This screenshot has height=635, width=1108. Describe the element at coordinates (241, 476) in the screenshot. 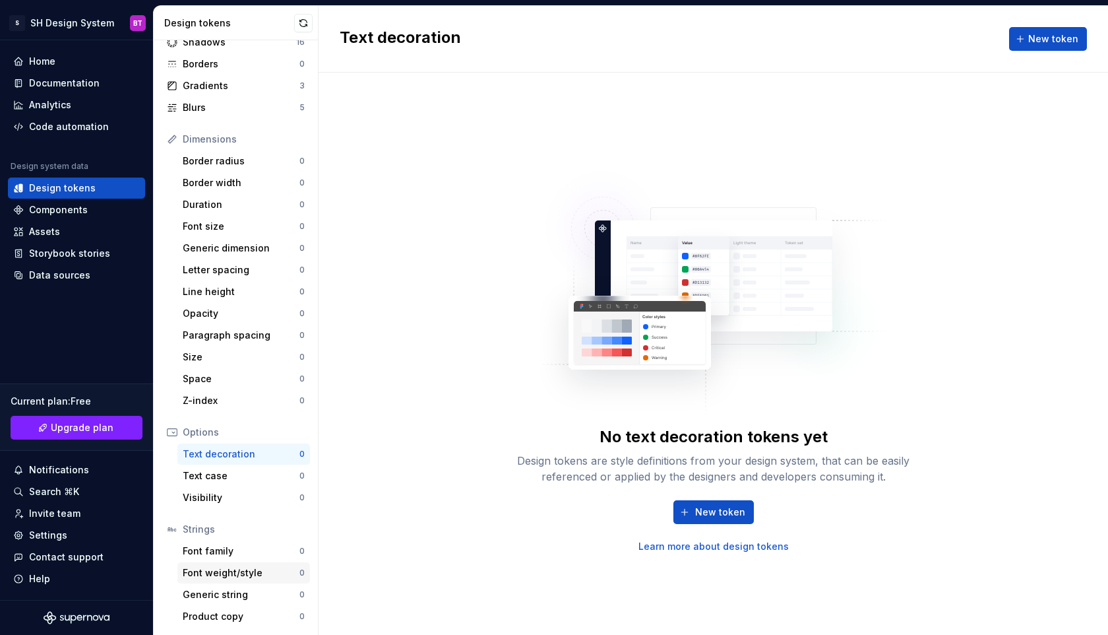

I see `div: Text case` at that location.